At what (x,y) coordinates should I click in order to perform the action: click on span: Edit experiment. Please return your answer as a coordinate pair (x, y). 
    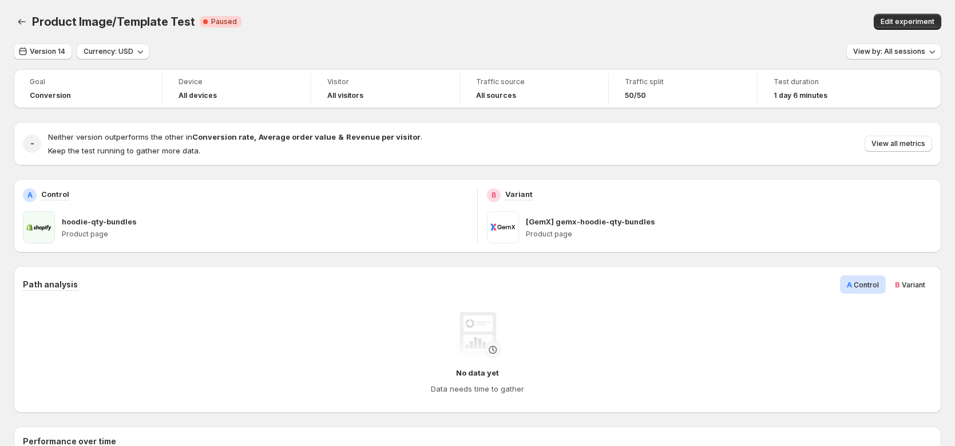
    Looking at the image, I should click on (908, 22).